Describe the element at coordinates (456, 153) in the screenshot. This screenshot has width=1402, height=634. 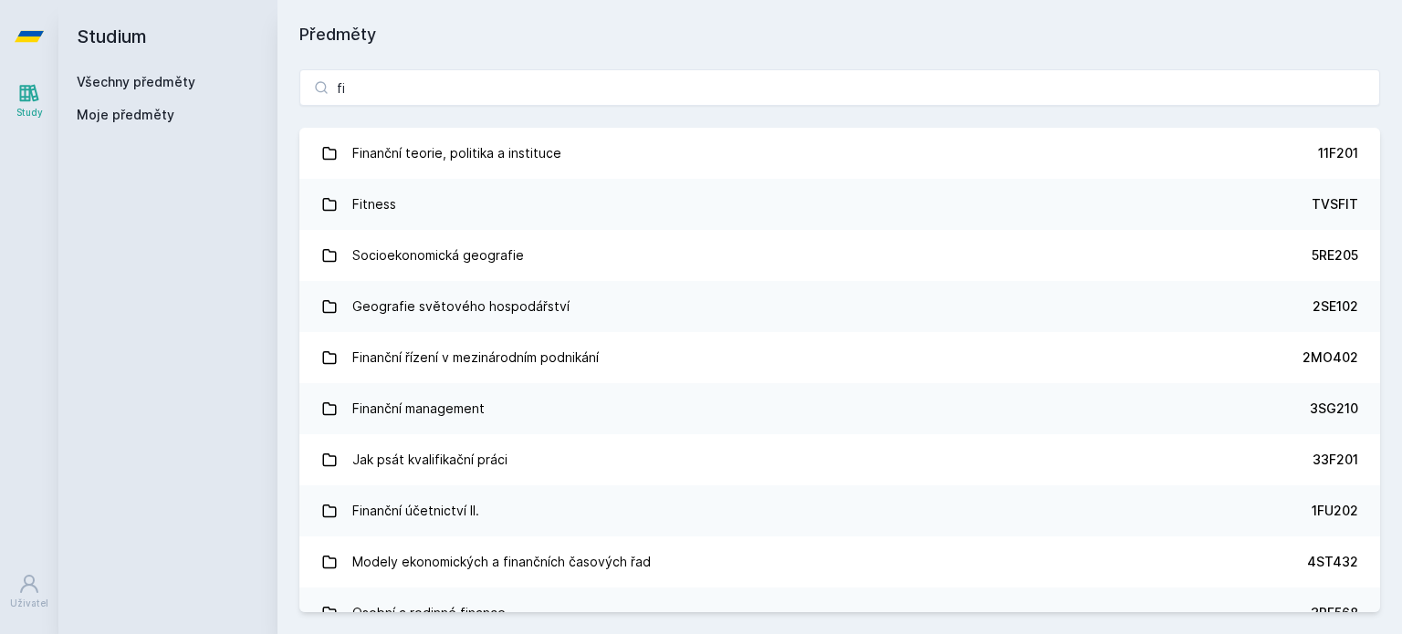
I see `div: Finanční teorie, politika a instituce` at that location.